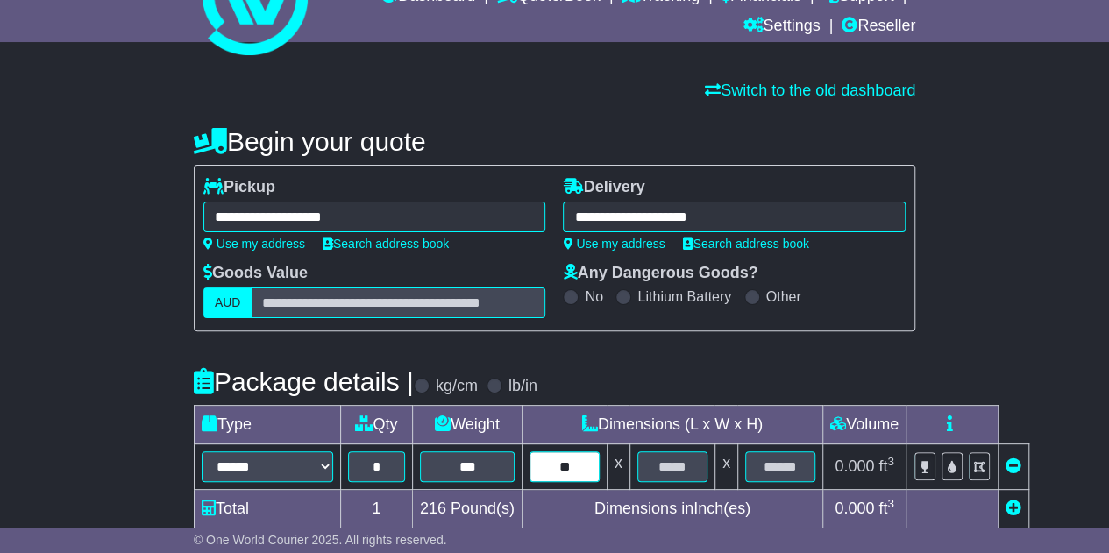  What do you see at coordinates (433, 509) in the screenshot?
I see `span: 216` at bounding box center [433, 509].